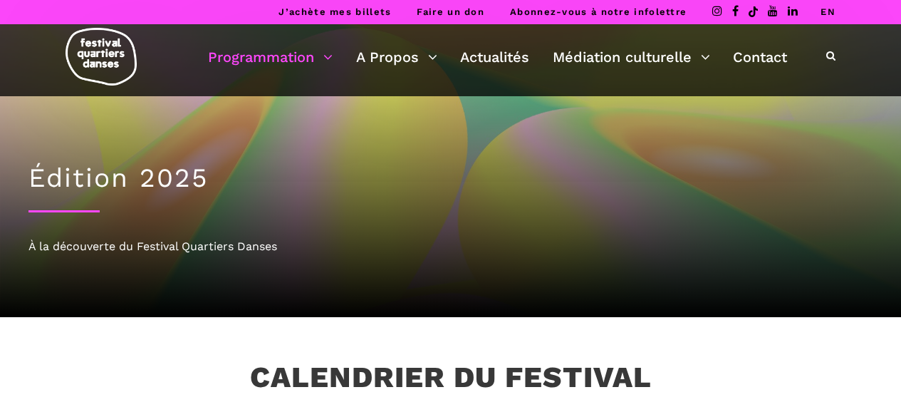 The image size is (901, 417). What do you see at coordinates (828, 11) in the screenshot?
I see `a: EN` at bounding box center [828, 11].